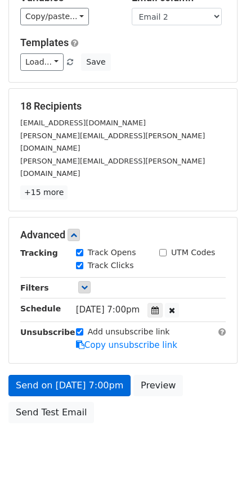 Image resolution: width=246 pixels, height=480 pixels. Describe the element at coordinates (193, 252) in the screenshot. I see `label: UTM Codes` at that location.